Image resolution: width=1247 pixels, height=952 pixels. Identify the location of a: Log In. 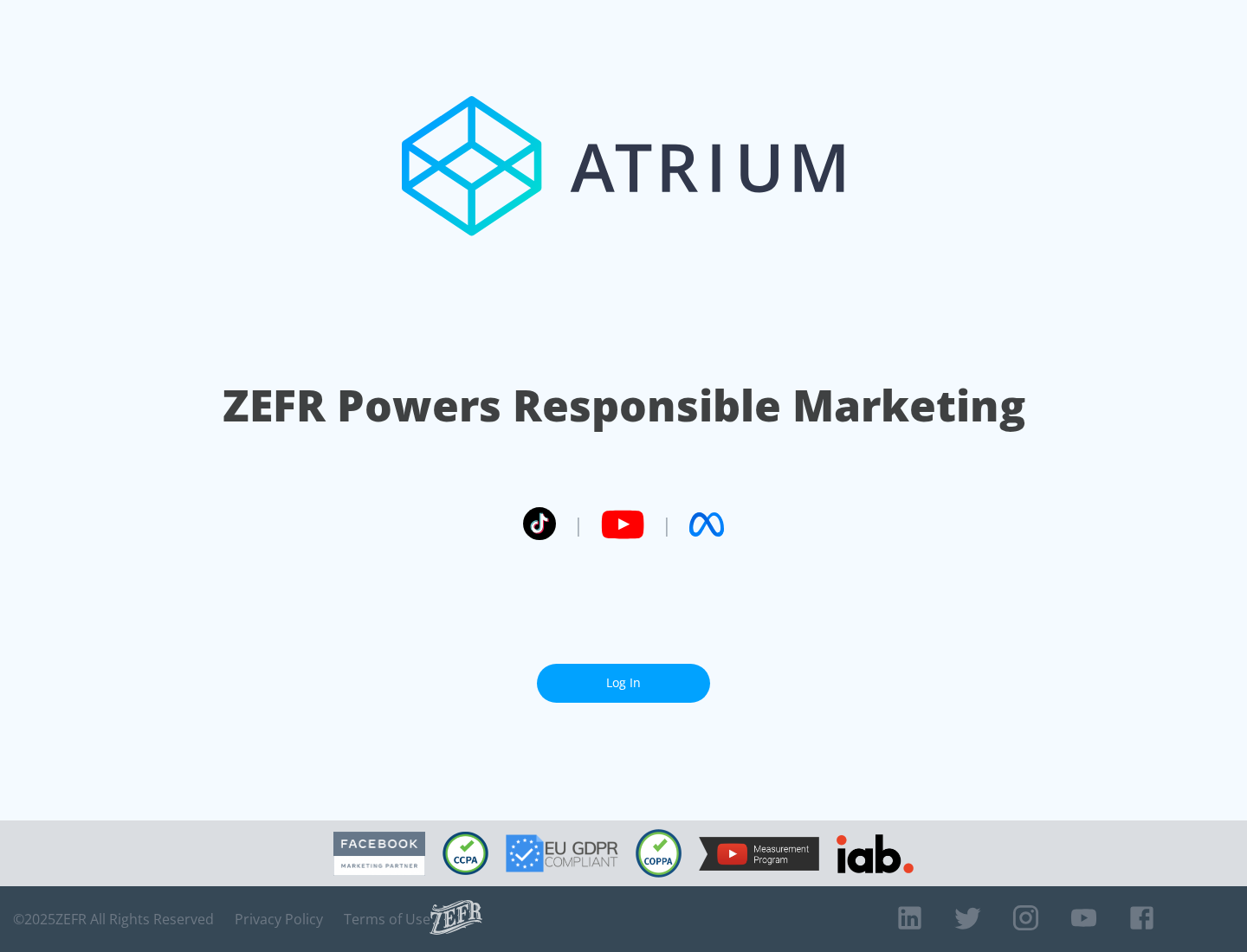
(624, 683).